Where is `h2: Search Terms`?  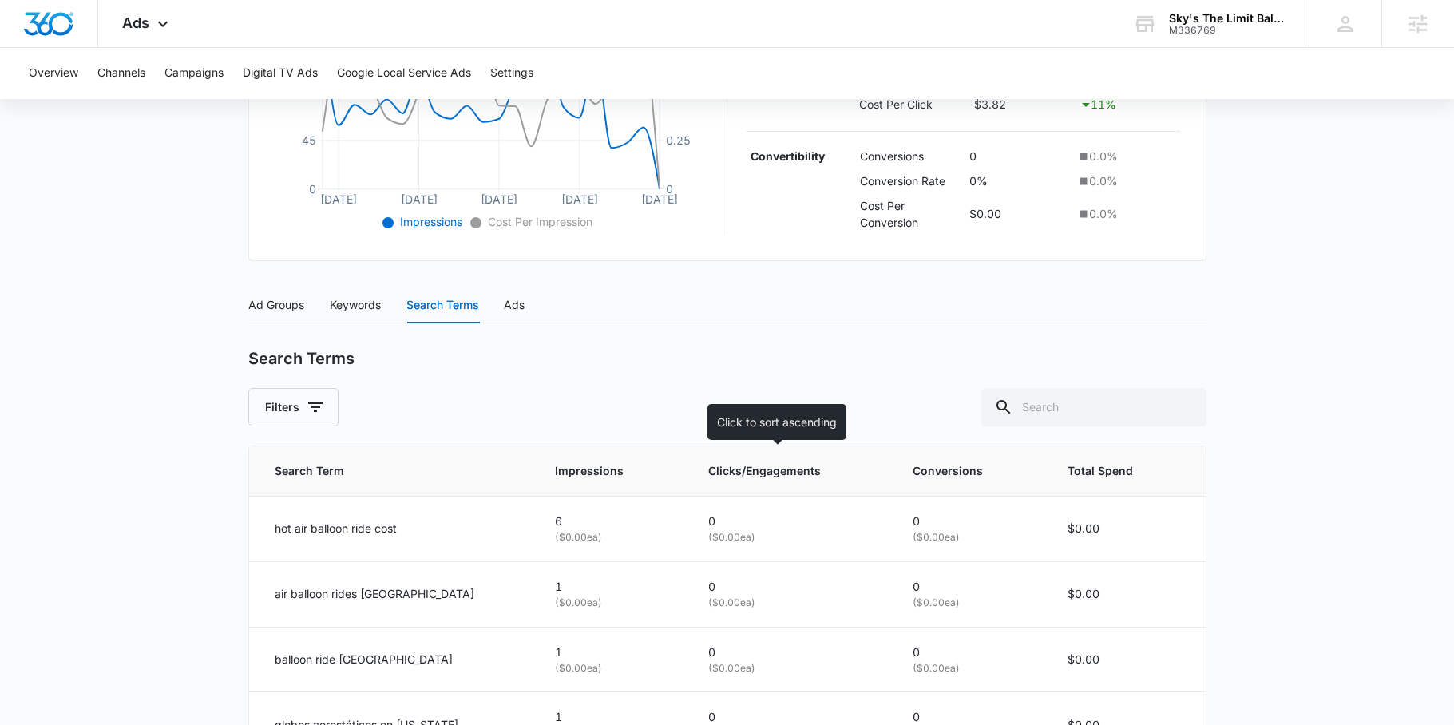
h2: Search Terms is located at coordinates (301, 358).